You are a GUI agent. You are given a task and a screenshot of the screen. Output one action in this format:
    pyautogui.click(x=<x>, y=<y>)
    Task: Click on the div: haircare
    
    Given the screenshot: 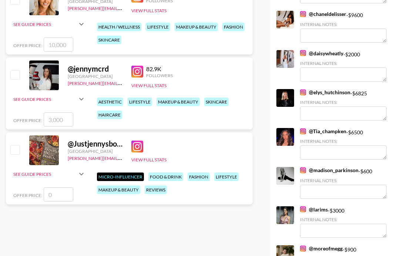 What is the action you would take?
    pyautogui.click(x=110, y=114)
    